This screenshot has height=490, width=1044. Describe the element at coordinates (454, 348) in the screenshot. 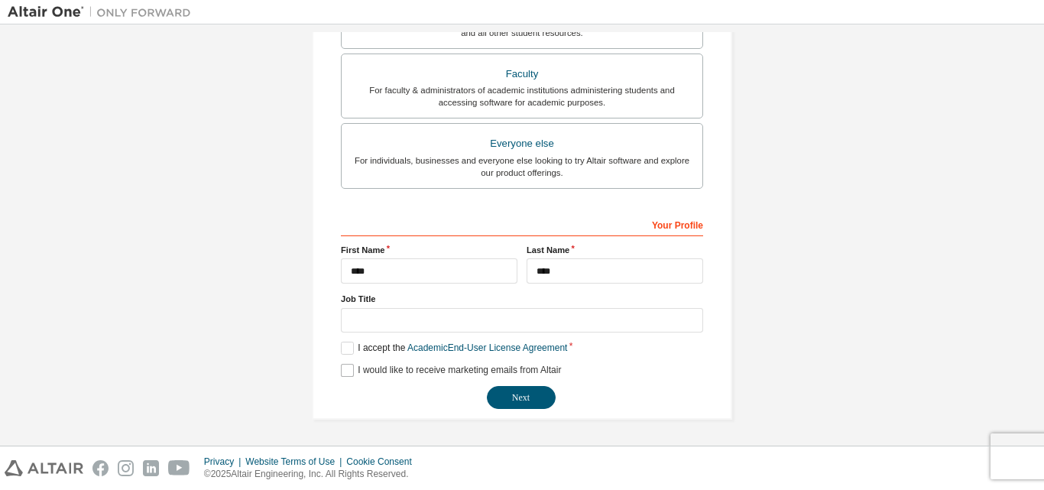

I see `label: I accept the` at that location.